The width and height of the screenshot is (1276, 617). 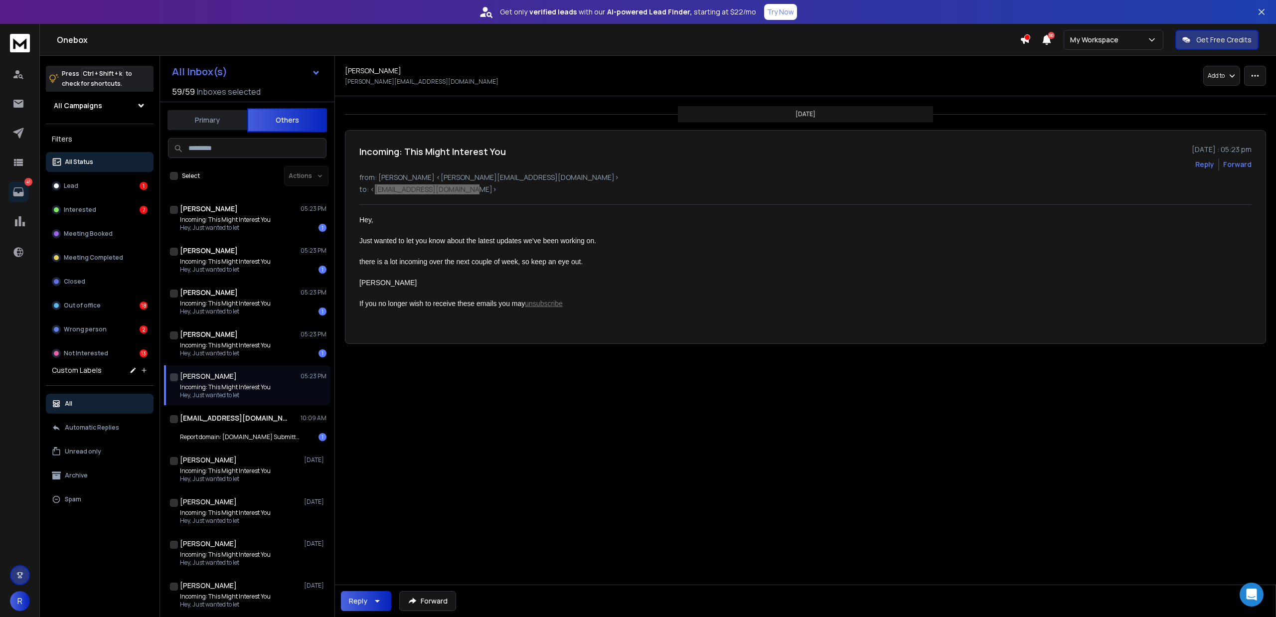 What do you see at coordinates (18, 192) in the screenshot?
I see `a: 41` at bounding box center [18, 192].